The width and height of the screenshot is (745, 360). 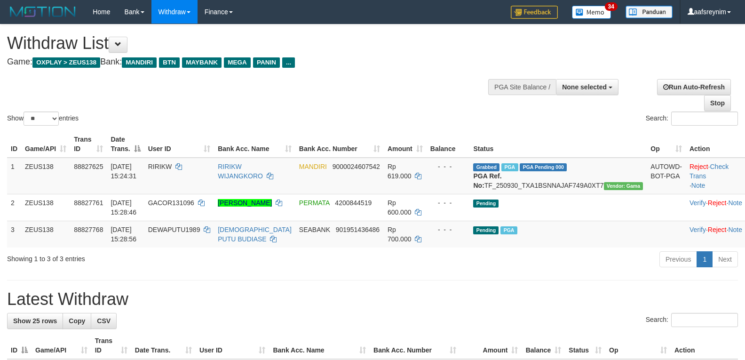 What do you see at coordinates (174, 229) in the screenshot?
I see `span: DEWAPUTU1989` at bounding box center [174, 229].